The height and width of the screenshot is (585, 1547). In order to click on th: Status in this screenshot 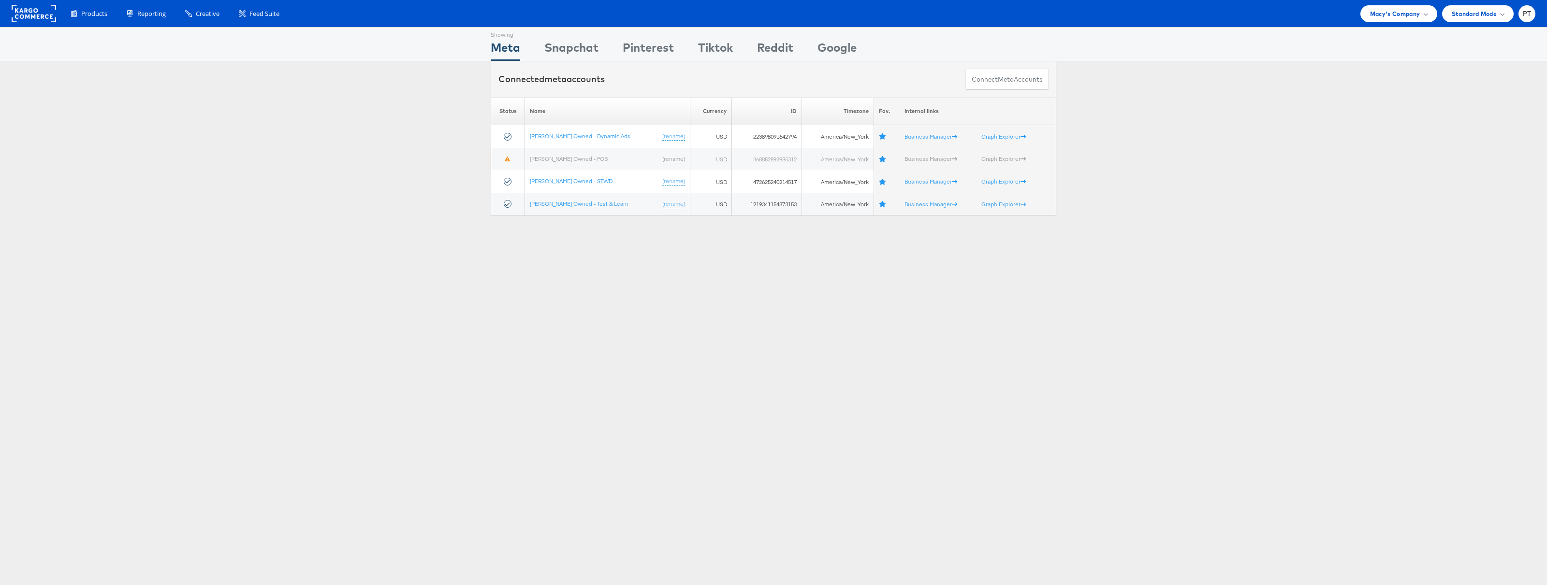, I will do `click(508, 111)`.